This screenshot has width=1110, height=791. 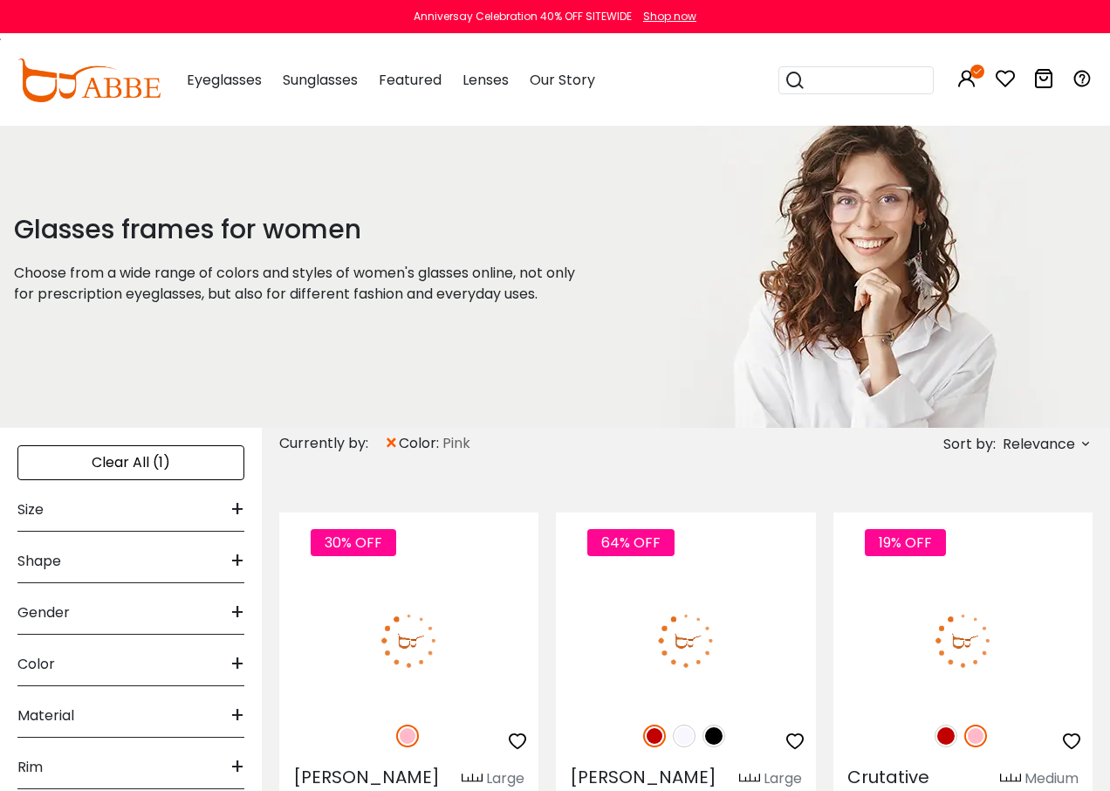 What do you see at coordinates (685, 640) in the screenshot?
I see `img: Red Gosse - Acetate,Metal ,Universal Bridge Fit` at bounding box center [685, 640].